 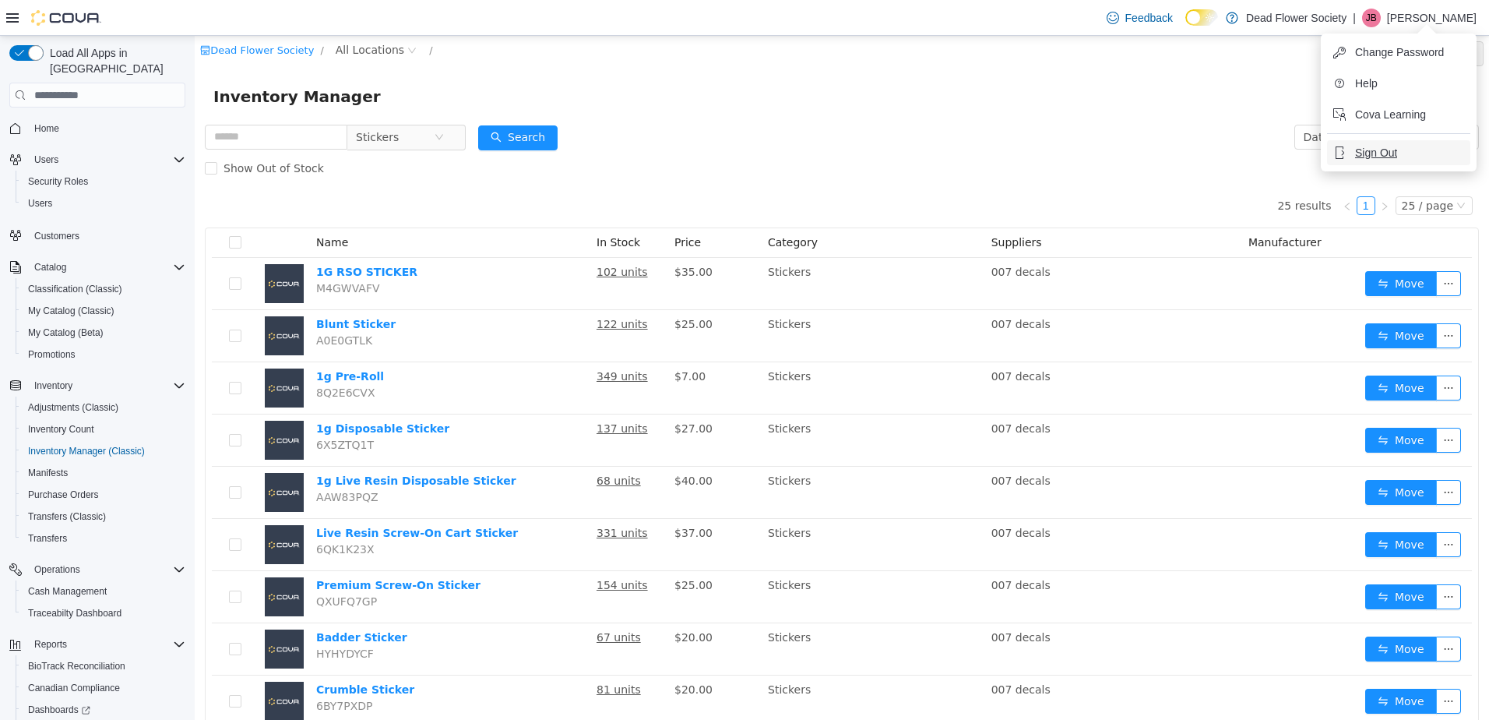 I want to click on a: 1G RSO STICKER, so click(x=172, y=236).